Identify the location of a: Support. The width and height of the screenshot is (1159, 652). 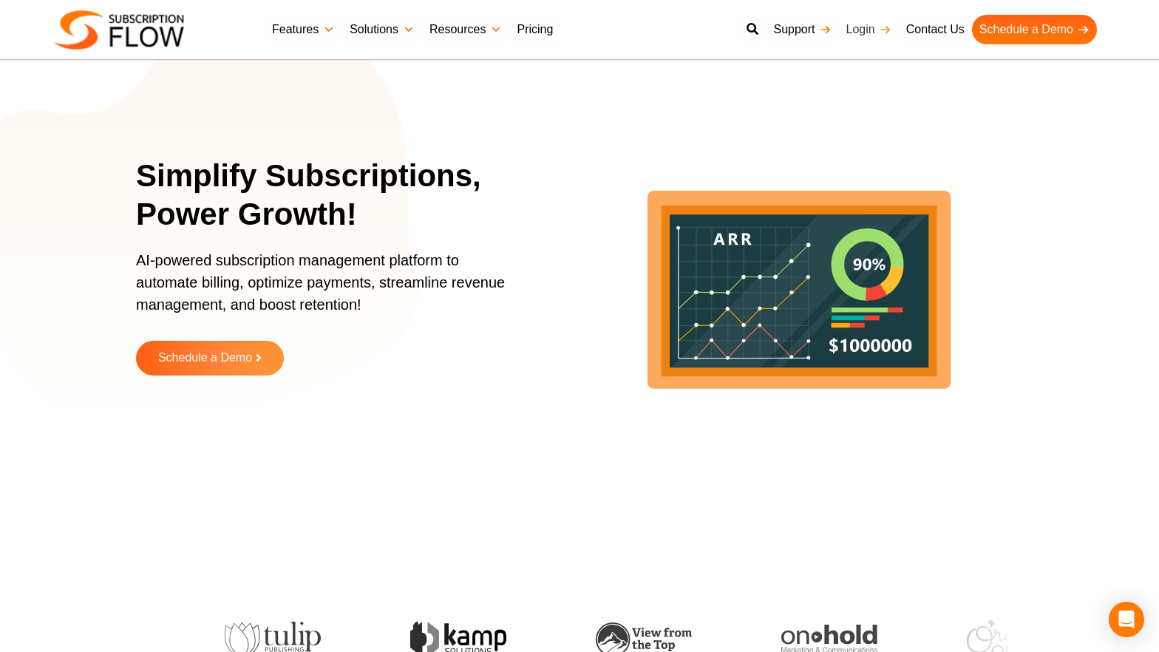
(802, 30).